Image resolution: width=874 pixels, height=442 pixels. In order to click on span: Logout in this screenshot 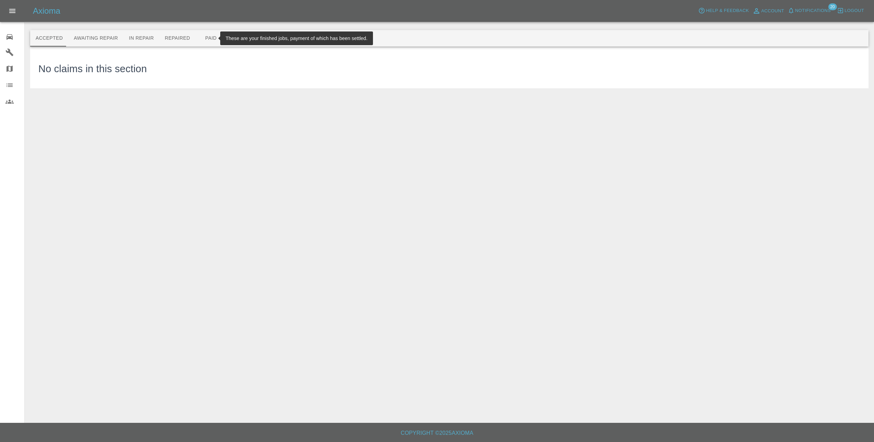, I will do `click(854, 11)`.